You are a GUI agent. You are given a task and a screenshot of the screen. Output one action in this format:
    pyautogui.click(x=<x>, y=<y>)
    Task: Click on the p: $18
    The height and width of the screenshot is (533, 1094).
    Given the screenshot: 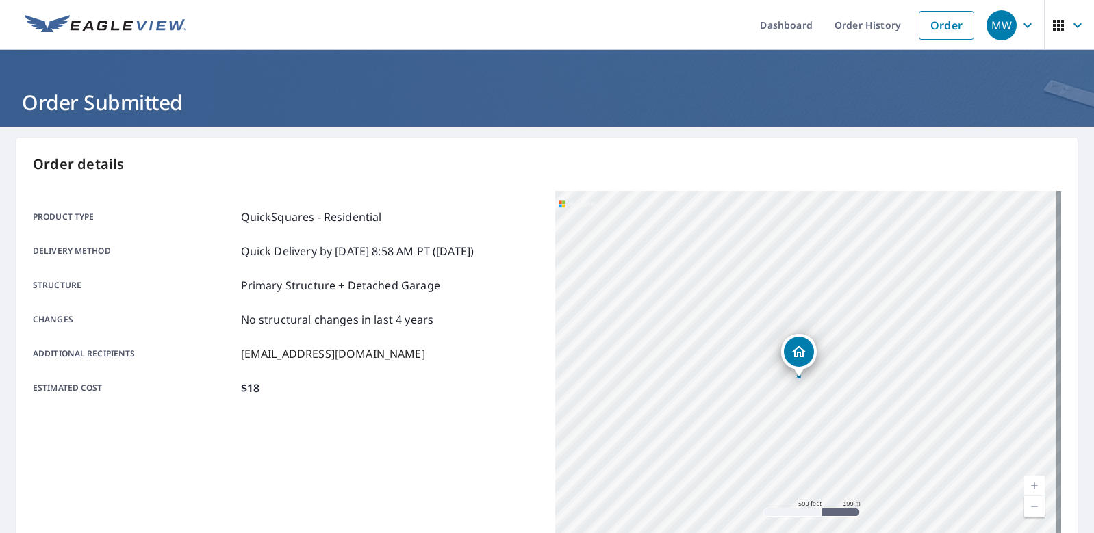 What is the action you would take?
    pyautogui.click(x=250, y=388)
    